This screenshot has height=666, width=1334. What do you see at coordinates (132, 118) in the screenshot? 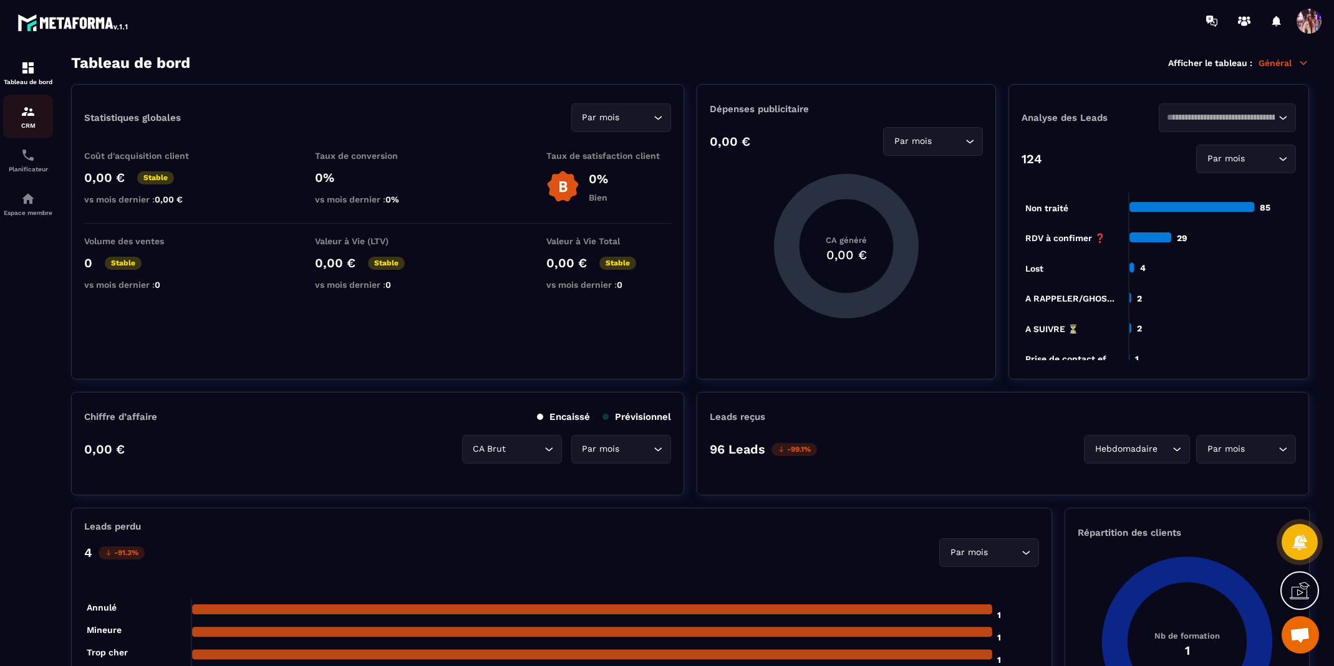
I see `p: Statistiques globales` at bounding box center [132, 118].